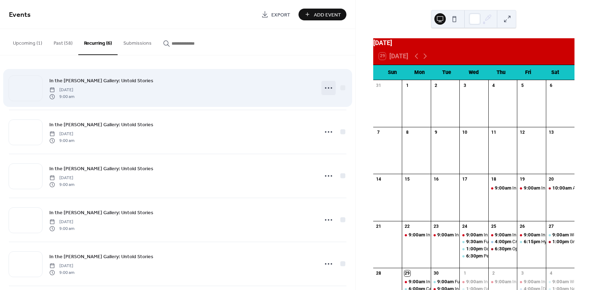 The width and height of the screenshot is (592, 290). I want to click on div: Creative Cartooning - S. Rice, so click(503, 242).